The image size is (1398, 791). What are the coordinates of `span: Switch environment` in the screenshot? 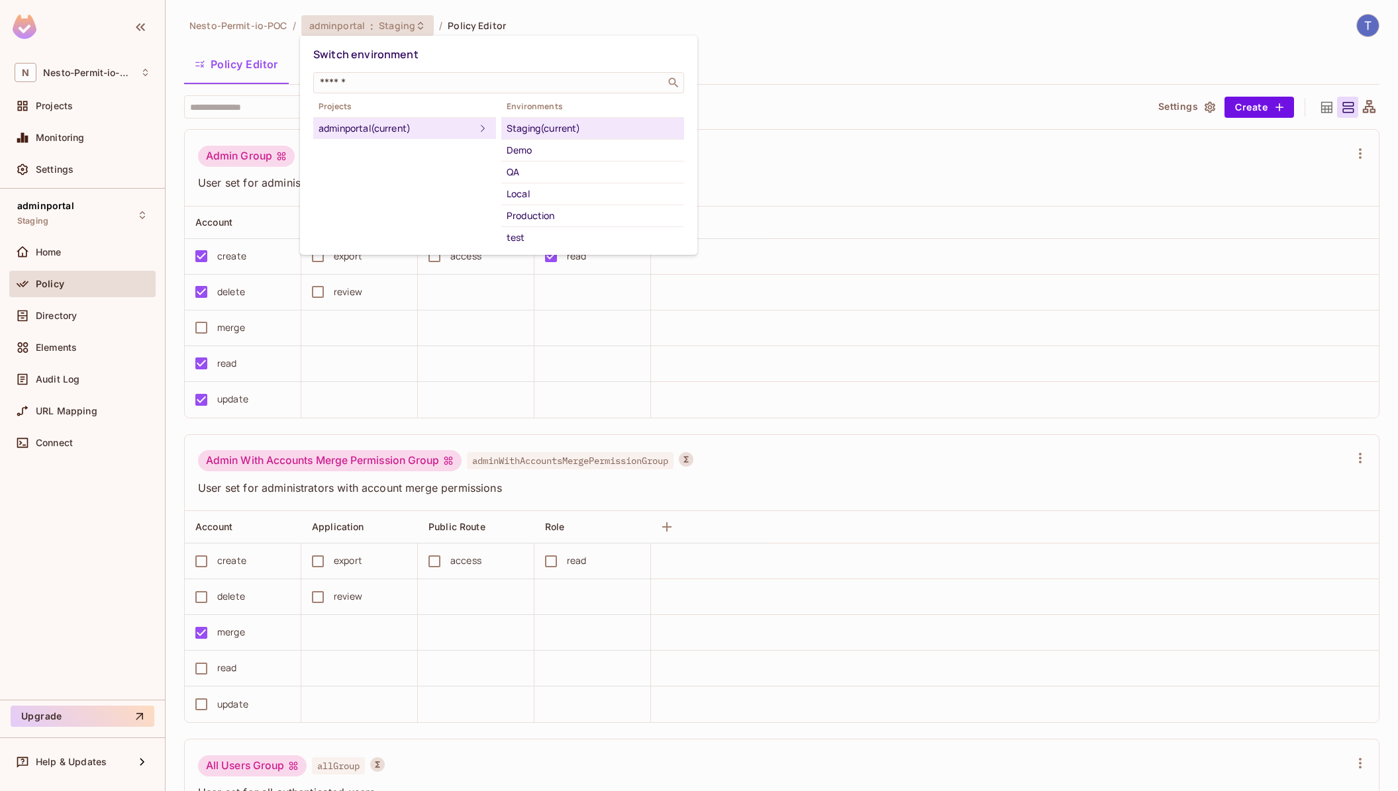 It's located at (366, 54).